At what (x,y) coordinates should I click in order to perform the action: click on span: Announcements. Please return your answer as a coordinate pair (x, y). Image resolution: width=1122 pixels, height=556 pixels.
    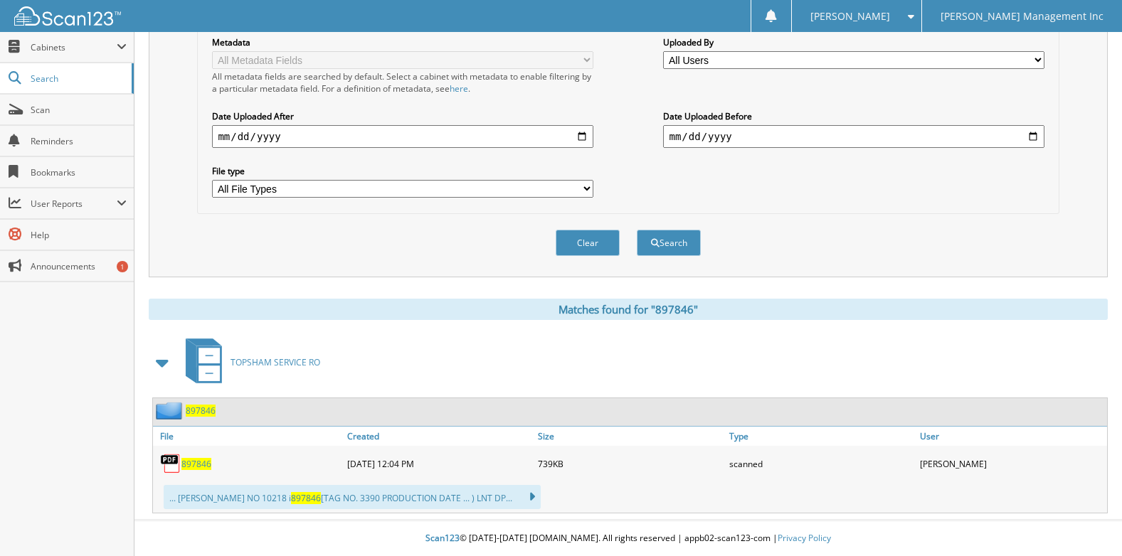
    Looking at the image, I should click on (78, 266).